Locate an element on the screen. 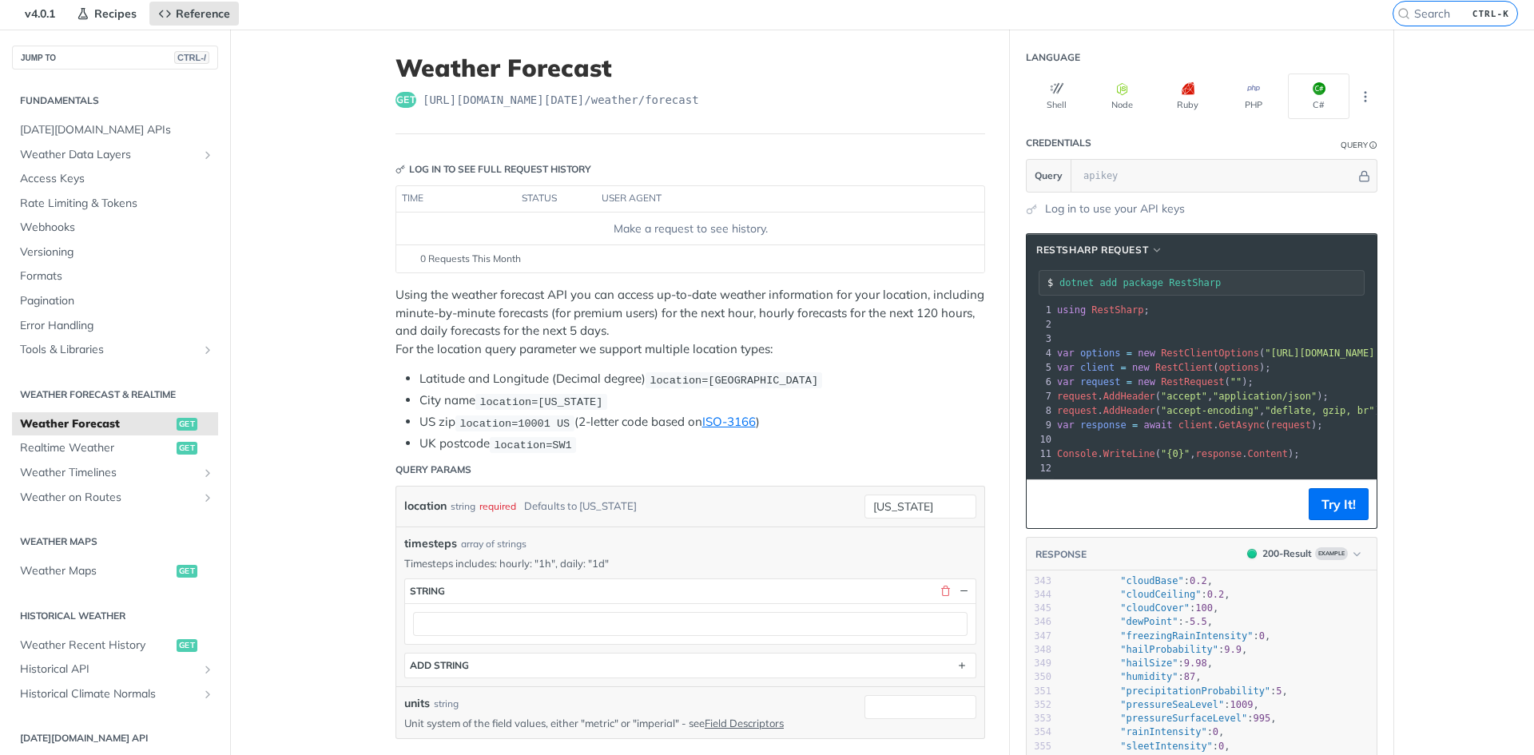  span: Weather Timelines is located at coordinates (109, 473).